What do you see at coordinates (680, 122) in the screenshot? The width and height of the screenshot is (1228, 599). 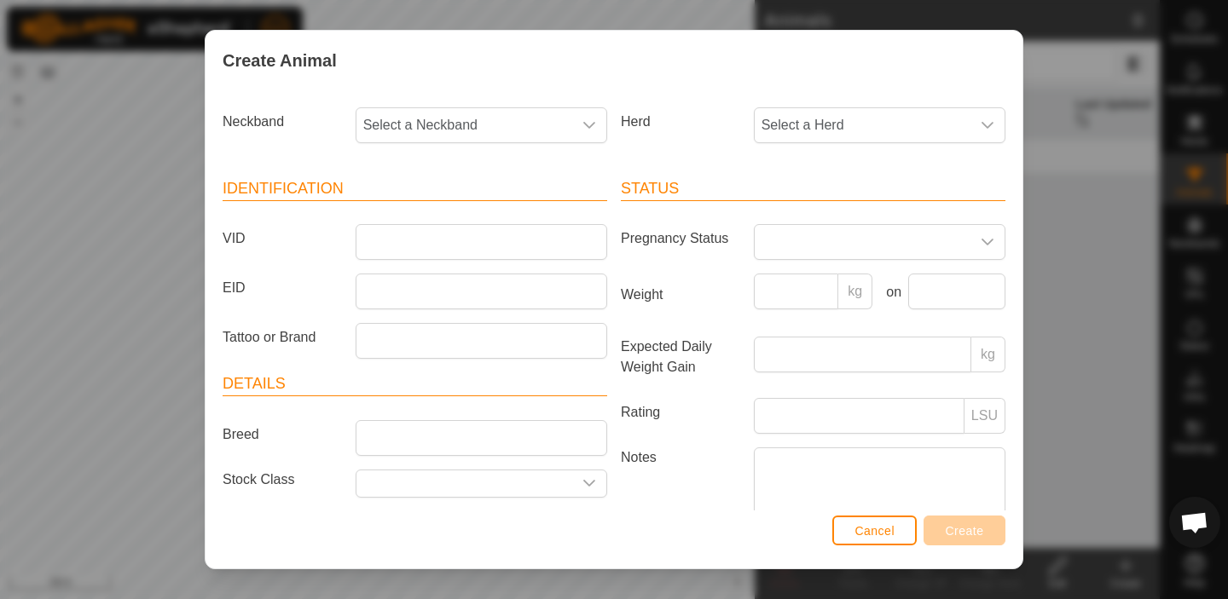 I see `label: Herd` at bounding box center [680, 122].